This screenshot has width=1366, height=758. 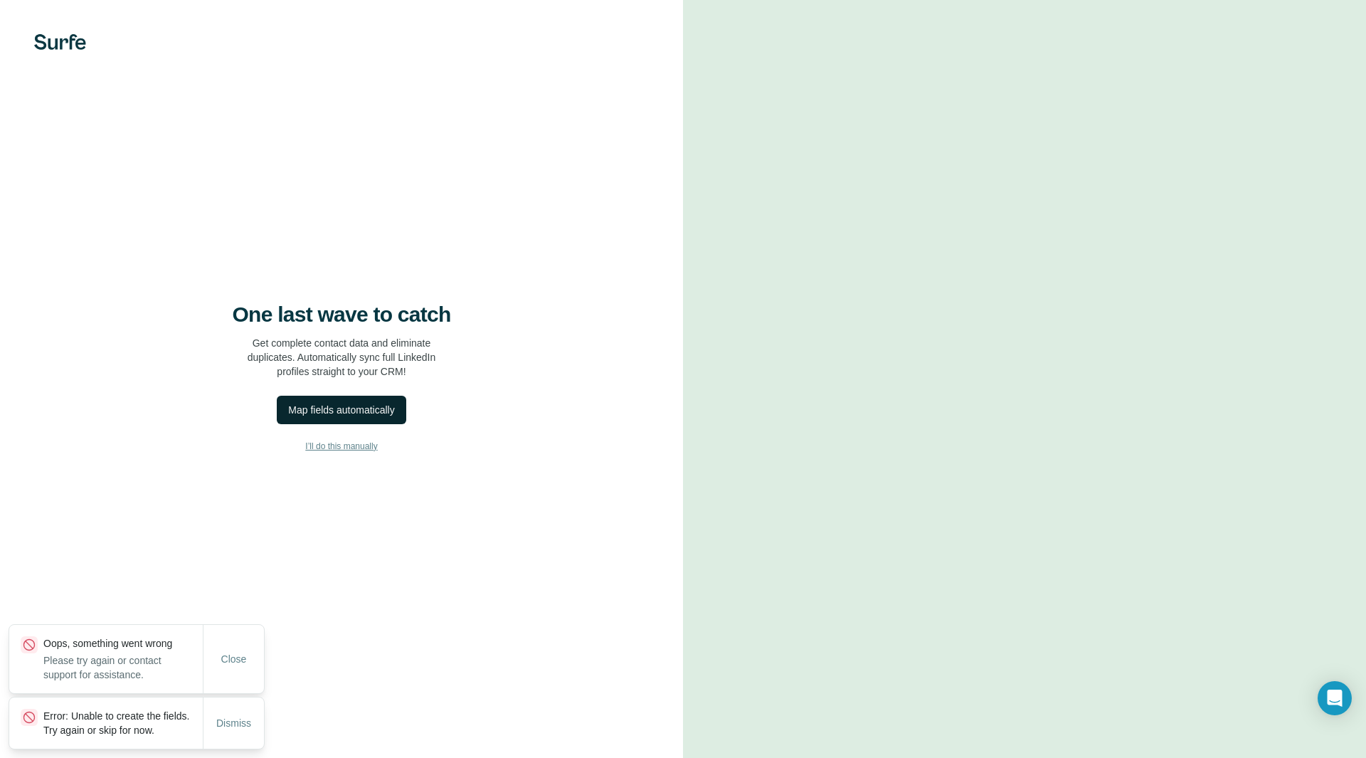 What do you see at coordinates (123, 643) in the screenshot?
I see `p: Oops, something went wrong` at bounding box center [123, 643].